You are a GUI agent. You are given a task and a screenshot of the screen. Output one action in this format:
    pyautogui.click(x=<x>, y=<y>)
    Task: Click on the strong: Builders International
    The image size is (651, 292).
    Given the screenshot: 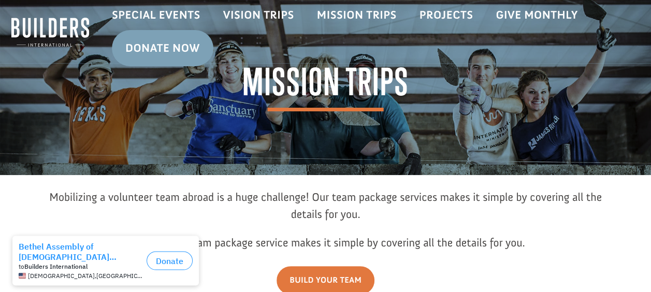 What is the action you would take?
    pyautogui.click(x=56, y=35)
    